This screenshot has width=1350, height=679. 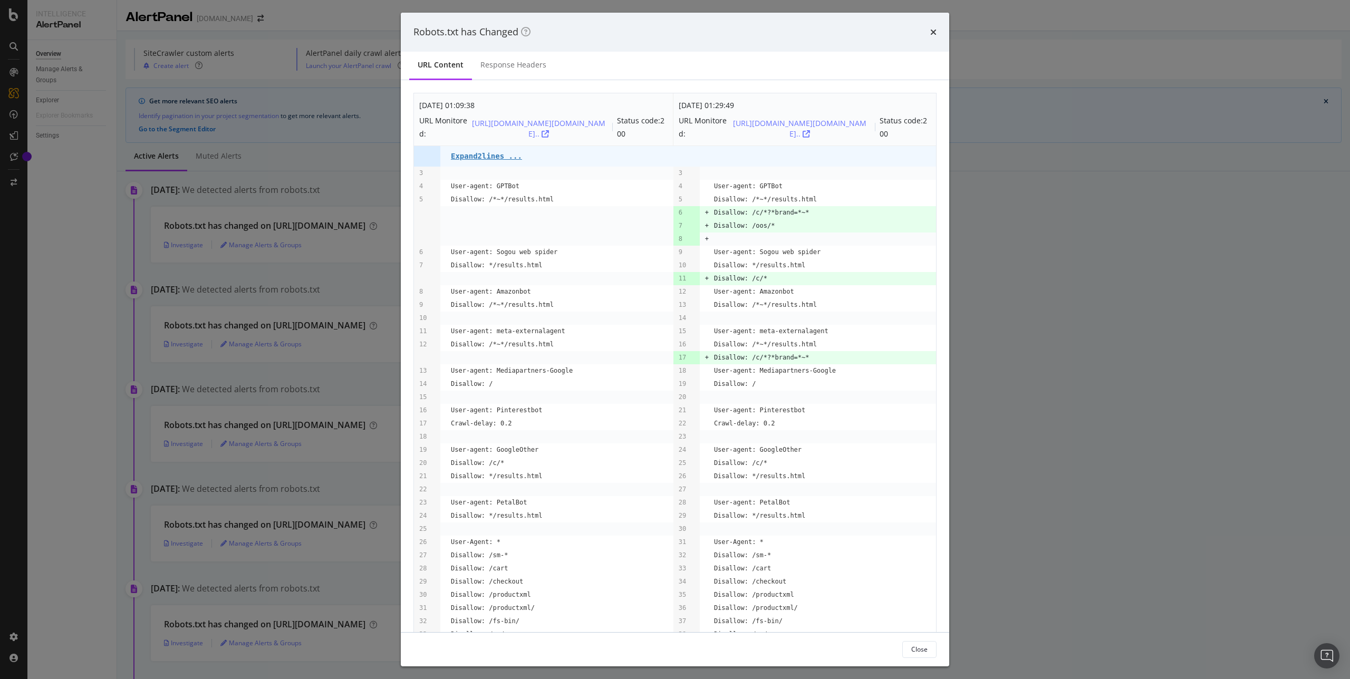 I want to click on pre: Disallow: /fs-bin/, so click(x=748, y=621).